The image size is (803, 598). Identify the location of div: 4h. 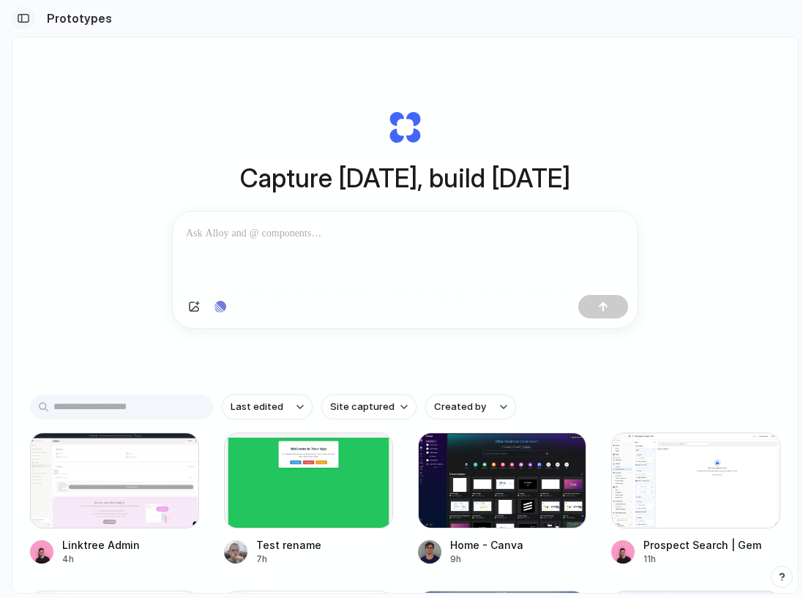
(101, 559).